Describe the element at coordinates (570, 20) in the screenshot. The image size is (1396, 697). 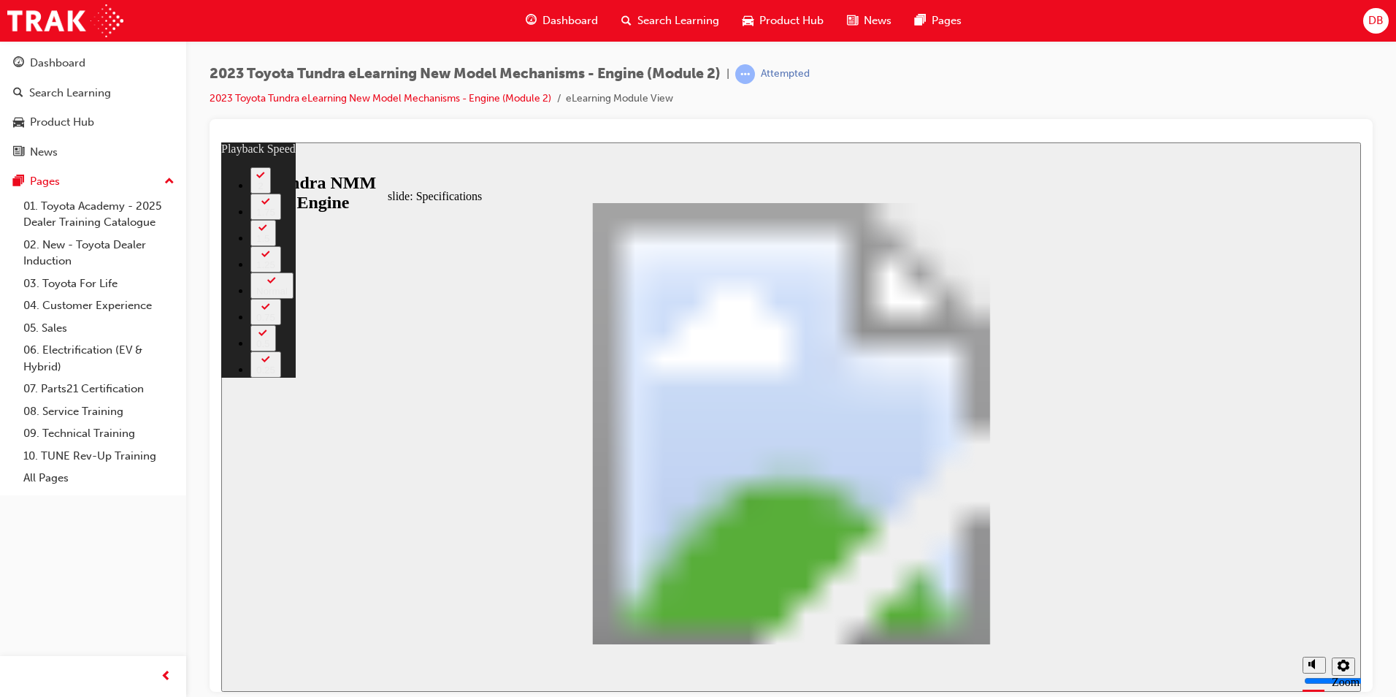
I see `span: Dashboard` at that location.